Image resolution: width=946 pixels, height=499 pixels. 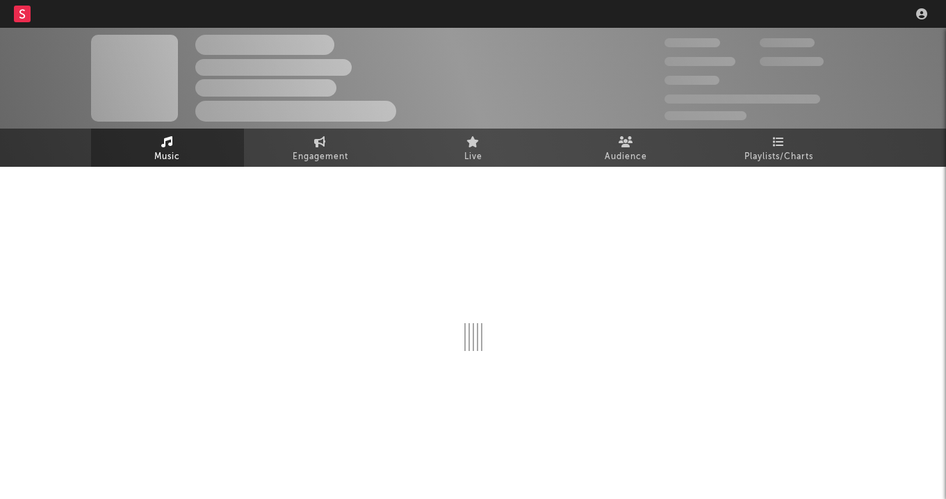 What do you see at coordinates (168, 147) in the screenshot?
I see `a: Music` at bounding box center [168, 147].